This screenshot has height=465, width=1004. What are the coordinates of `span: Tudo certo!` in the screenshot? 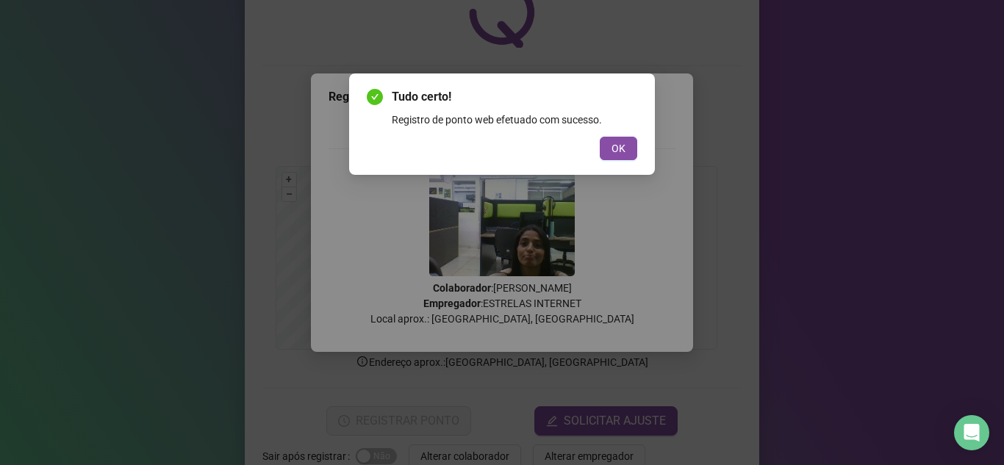 It's located at (515, 97).